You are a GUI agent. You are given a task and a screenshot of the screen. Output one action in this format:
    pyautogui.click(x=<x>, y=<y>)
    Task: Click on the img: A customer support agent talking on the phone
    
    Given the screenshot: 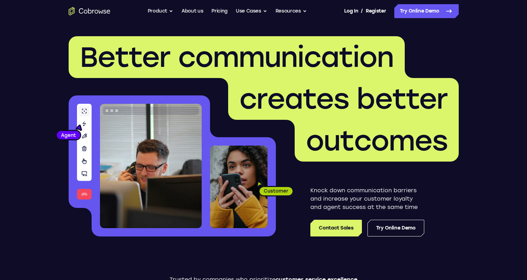 What is the action you would take?
    pyautogui.click(x=151, y=166)
    